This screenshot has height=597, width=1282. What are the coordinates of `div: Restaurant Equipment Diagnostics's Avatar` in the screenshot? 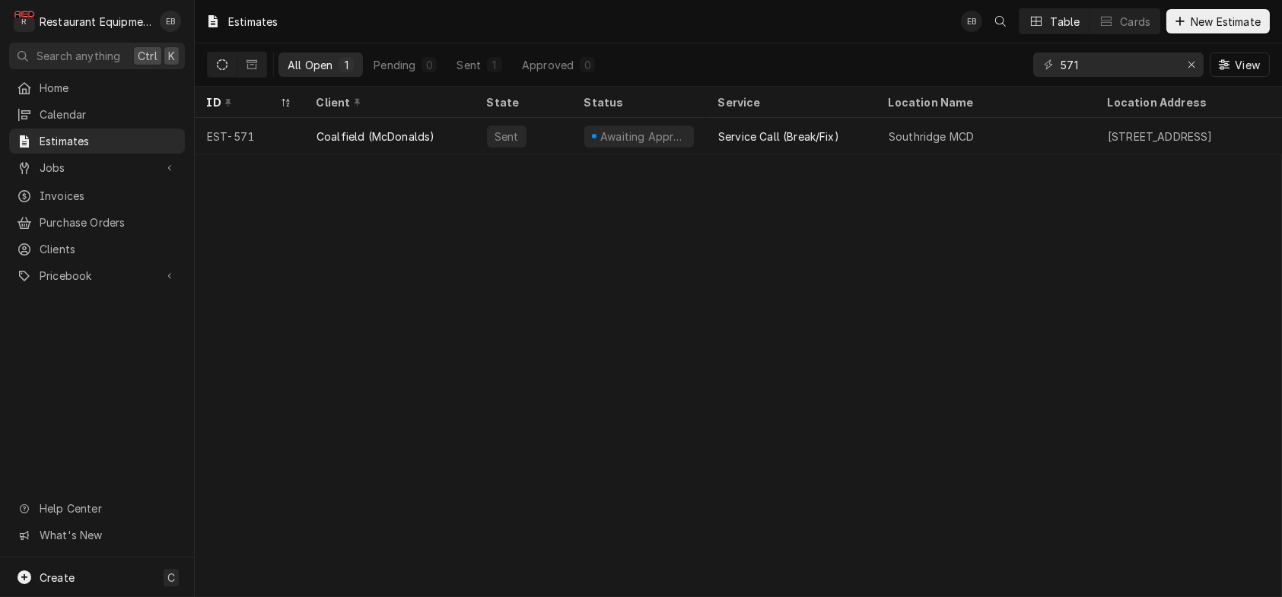 It's located at (24, 21).